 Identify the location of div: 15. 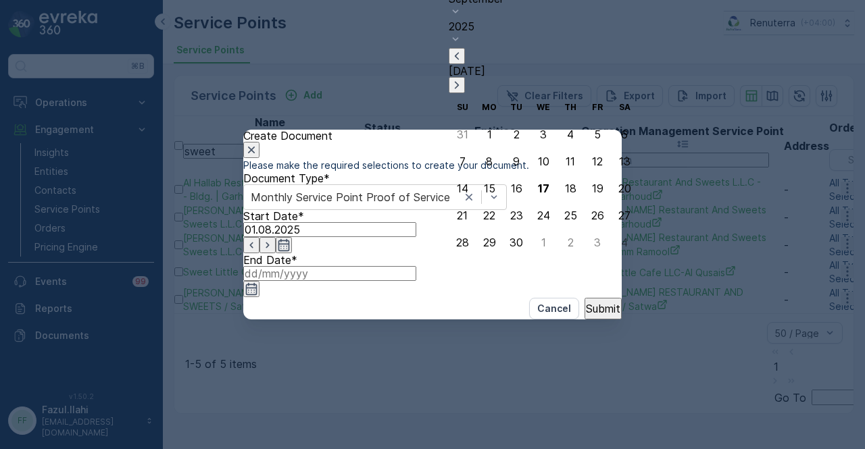
(489, 189).